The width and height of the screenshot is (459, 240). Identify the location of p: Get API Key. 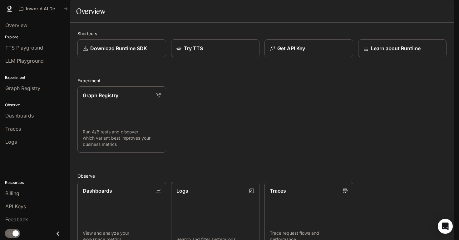
(291, 48).